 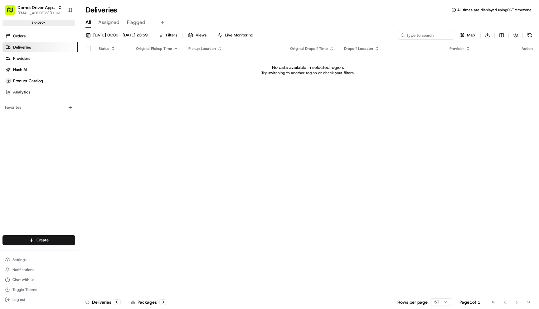 What do you see at coordinates (24, 280) in the screenshot?
I see `span: Chat with us!` at bounding box center [24, 280].